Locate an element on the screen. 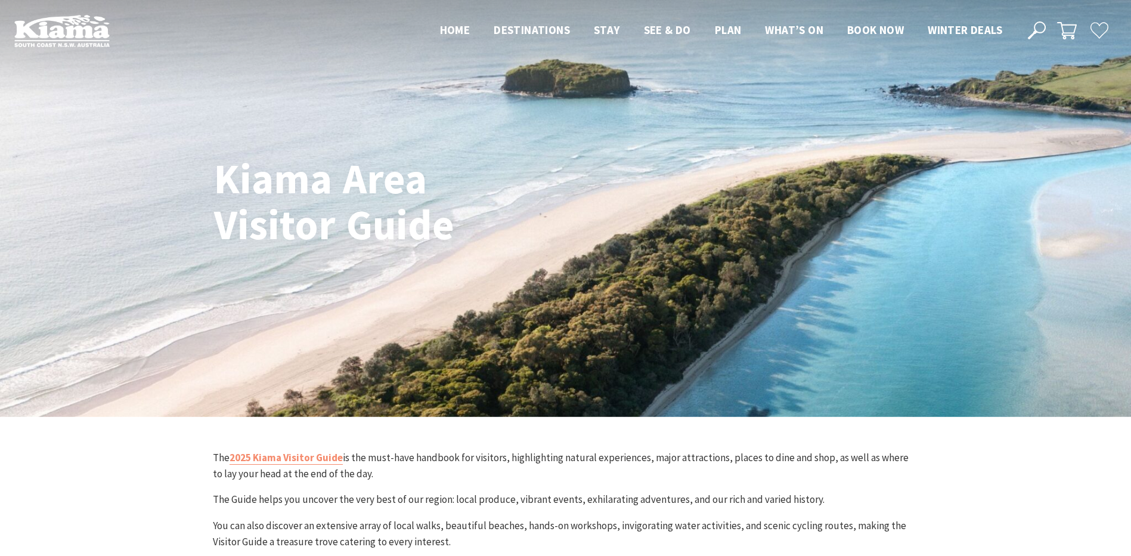  p: You can also discover an extensive array of local walks, beautiful beaches, hands-on workshops, i... is located at coordinates (566, 533).